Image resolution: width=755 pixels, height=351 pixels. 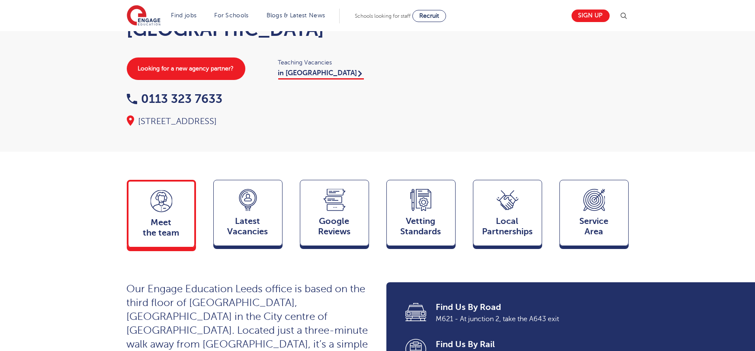 What do you see at coordinates (526, 345) in the screenshot?
I see `span: Find Us By Rail` at bounding box center [526, 345].